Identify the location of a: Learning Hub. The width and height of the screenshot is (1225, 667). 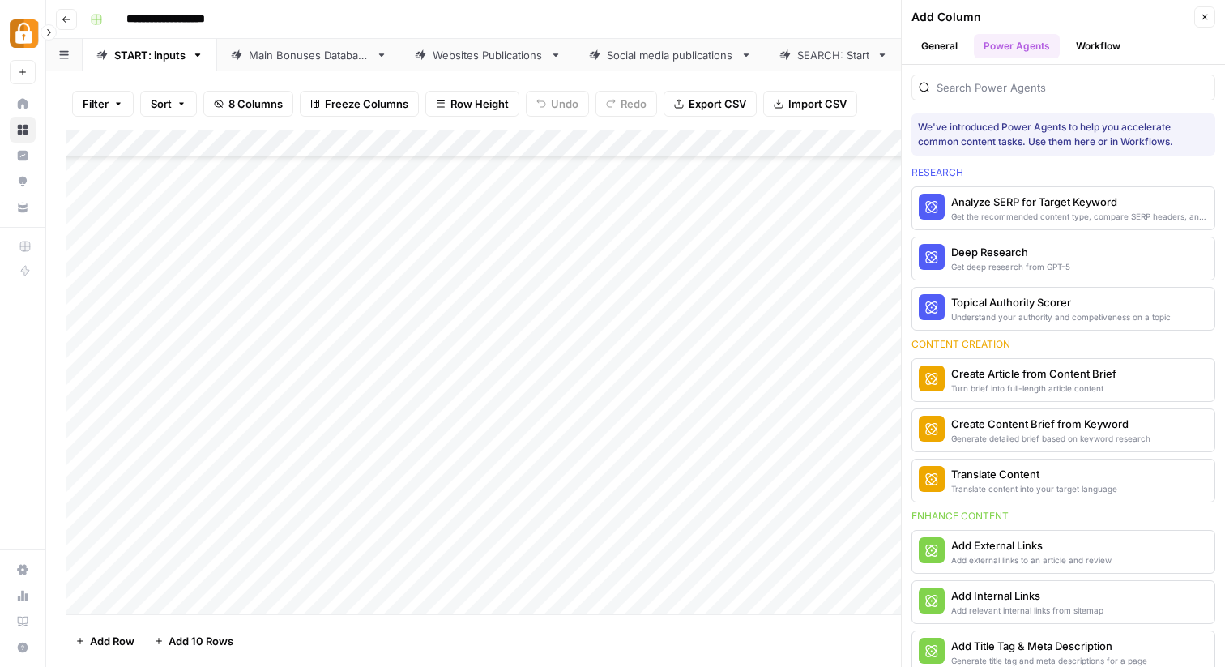
(23, 621).